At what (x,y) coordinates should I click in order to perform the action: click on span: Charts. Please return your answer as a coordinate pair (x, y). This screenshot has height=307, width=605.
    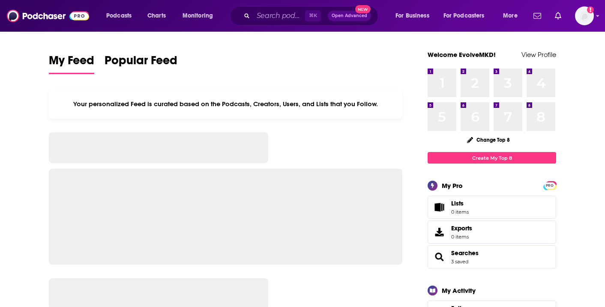
    Looking at the image, I should click on (156, 16).